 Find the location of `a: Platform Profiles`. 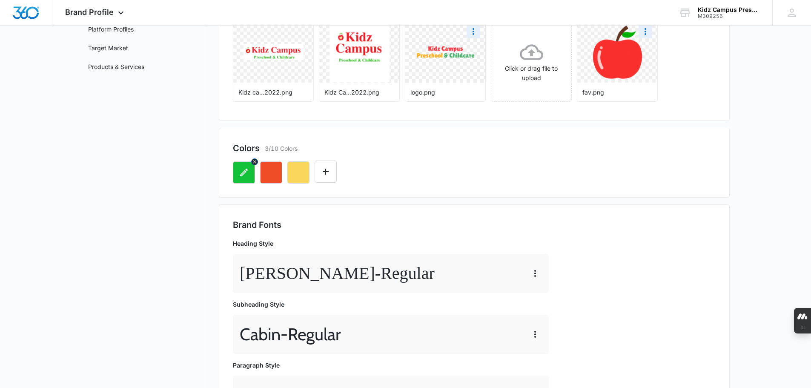

a: Platform Profiles is located at coordinates (111, 29).